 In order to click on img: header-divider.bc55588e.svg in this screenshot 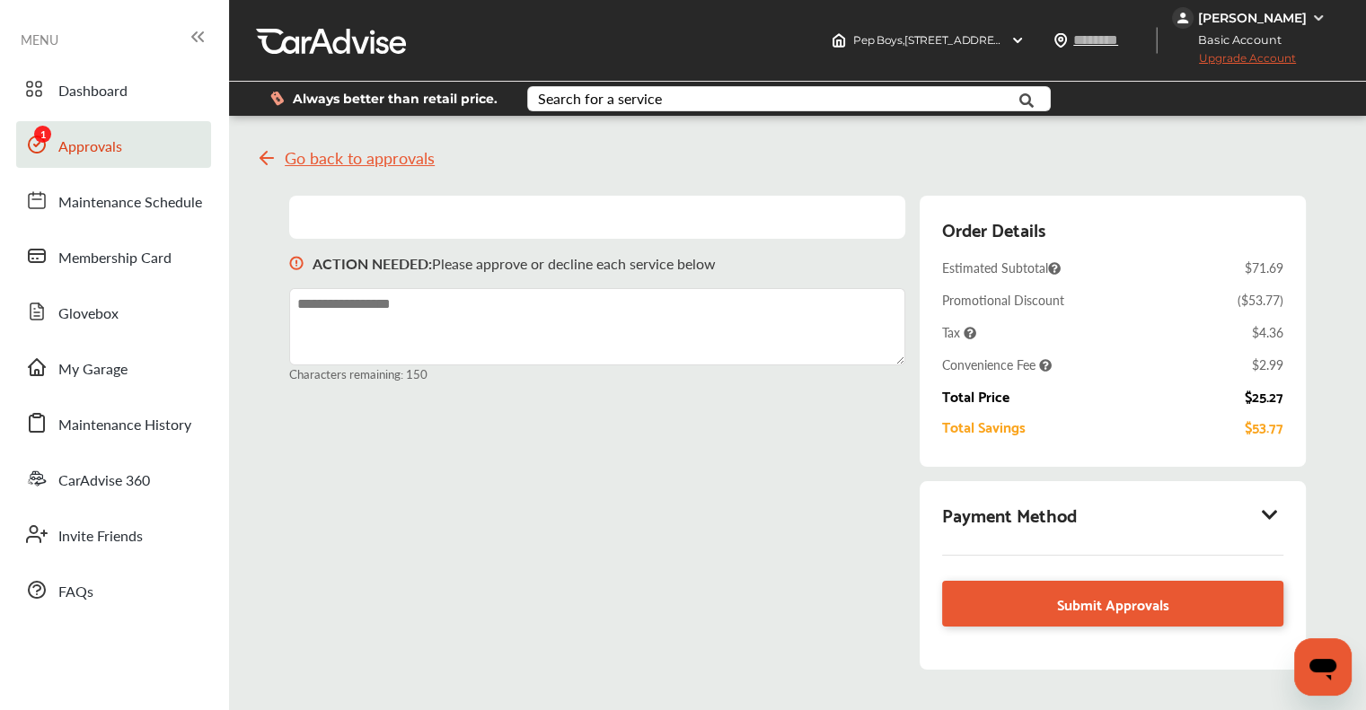, I will do `click(1156, 40)`.